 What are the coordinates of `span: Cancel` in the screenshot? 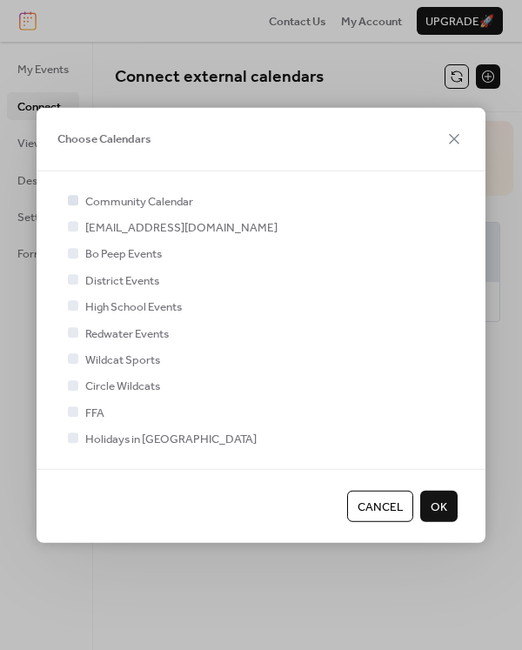 It's located at (380, 506).